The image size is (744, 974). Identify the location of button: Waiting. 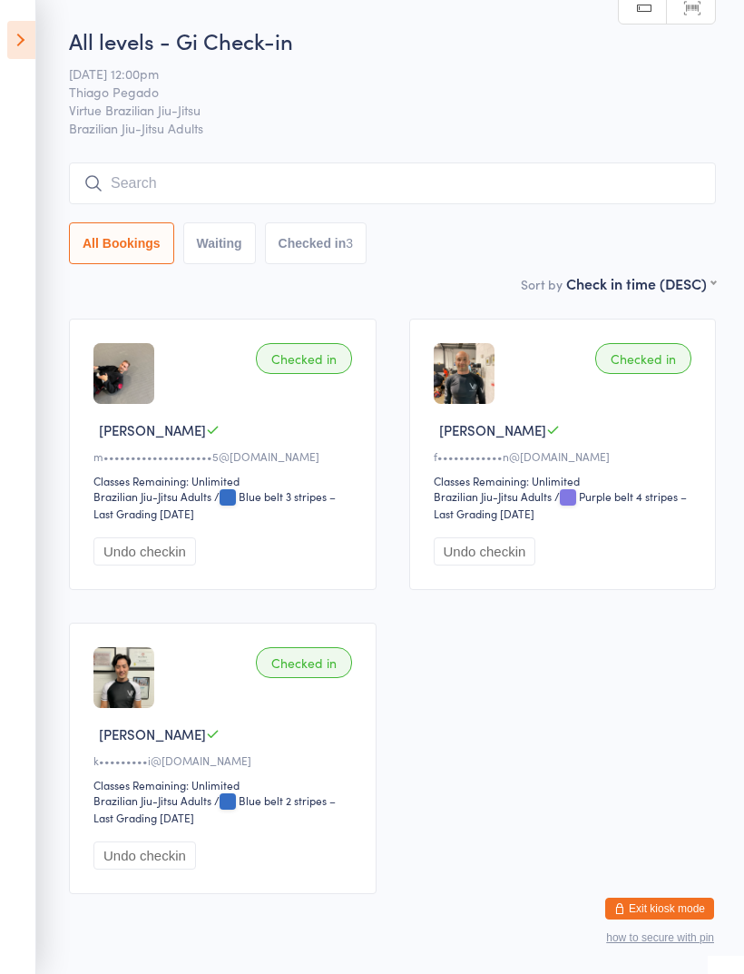
(220, 243).